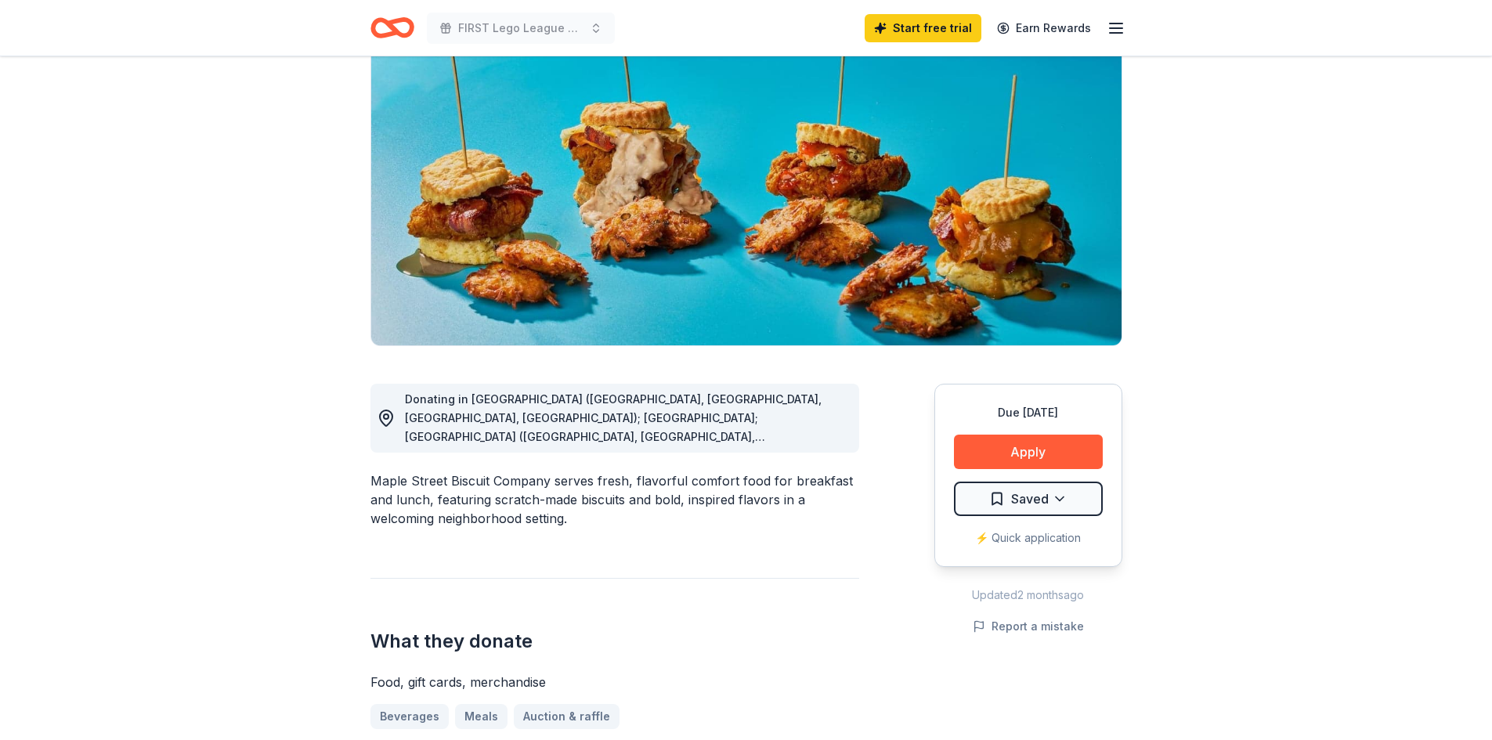 This screenshot has height=740, width=1492. What do you see at coordinates (521, 28) in the screenshot?
I see `span: FIRST Lego League Event` at bounding box center [521, 28].